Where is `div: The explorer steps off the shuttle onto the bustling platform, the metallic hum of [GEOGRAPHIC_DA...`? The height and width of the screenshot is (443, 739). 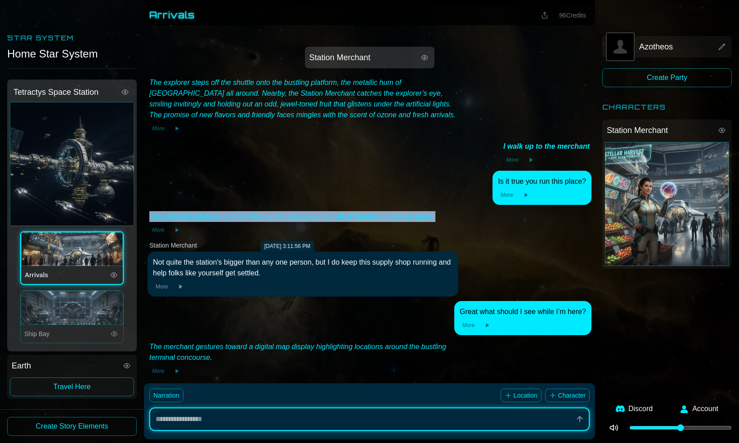
div: The explorer steps off the shuttle onto the bustling platform, the metallic hum of [GEOGRAPHIC_DA... is located at coordinates (303, 99).